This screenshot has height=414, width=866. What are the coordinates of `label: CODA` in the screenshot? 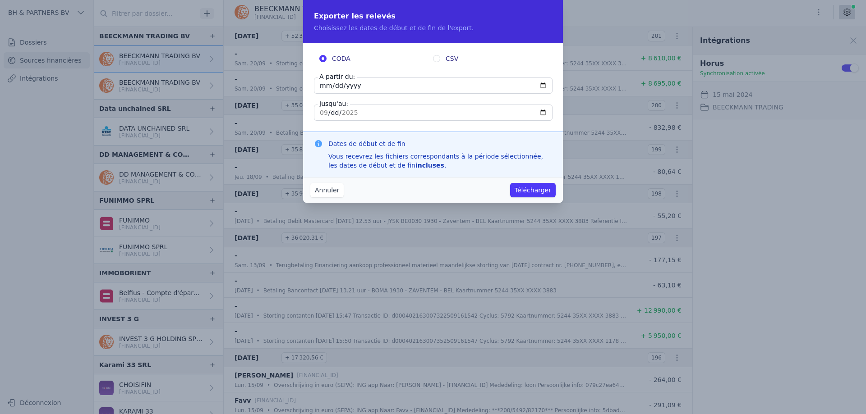 It's located at (376, 59).